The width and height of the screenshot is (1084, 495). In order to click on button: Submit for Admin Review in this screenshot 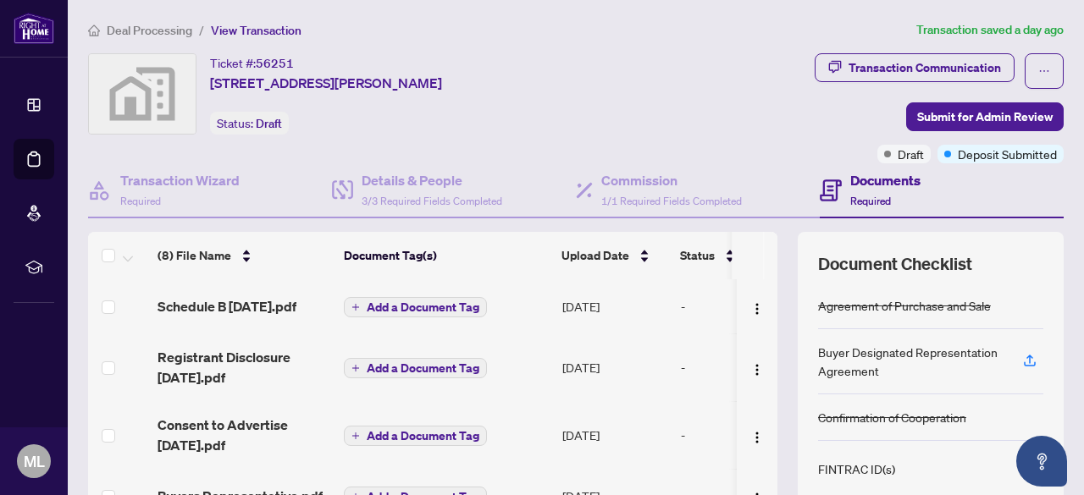, I will do `click(984, 117)`.